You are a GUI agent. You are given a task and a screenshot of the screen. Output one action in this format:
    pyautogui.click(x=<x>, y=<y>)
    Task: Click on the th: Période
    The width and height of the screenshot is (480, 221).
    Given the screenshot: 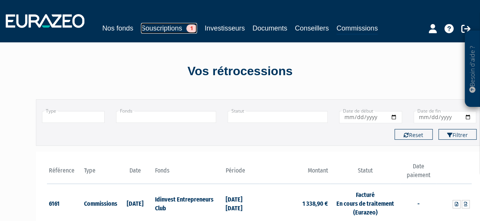 What is the action you would take?
    pyautogui.click(x=241, y=173)
    